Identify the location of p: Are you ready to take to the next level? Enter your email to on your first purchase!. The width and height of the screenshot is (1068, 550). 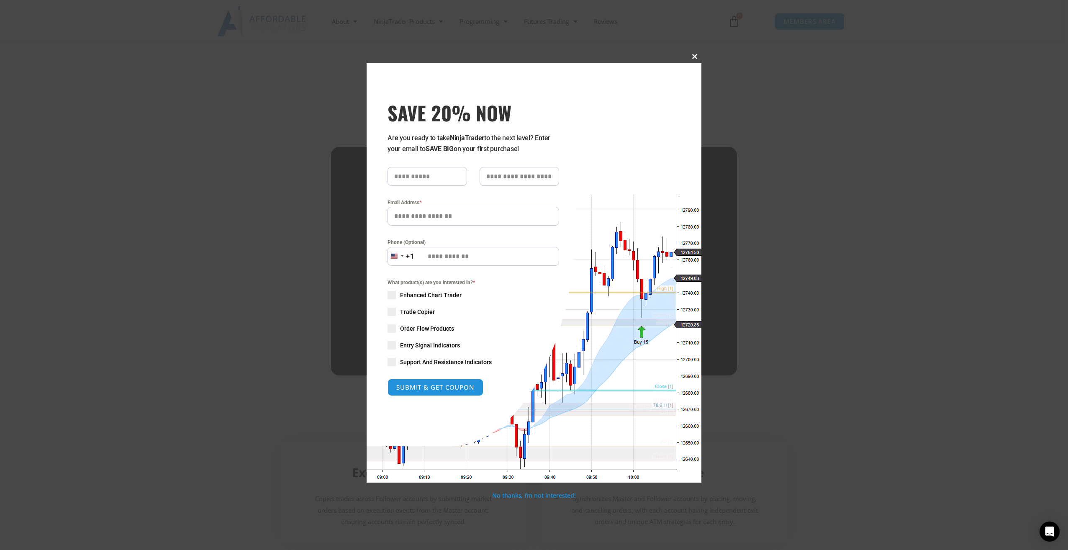
(473, 144).